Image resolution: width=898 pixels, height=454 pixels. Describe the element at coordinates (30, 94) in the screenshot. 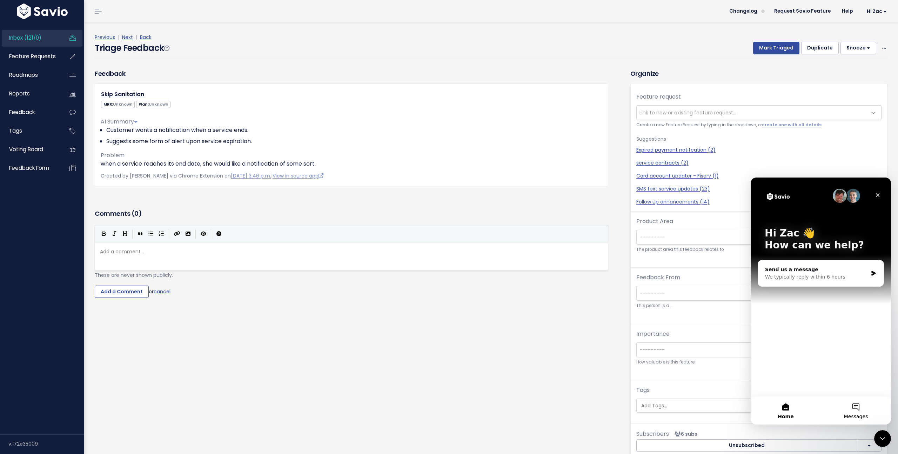

I see `a: Reports` at that location.